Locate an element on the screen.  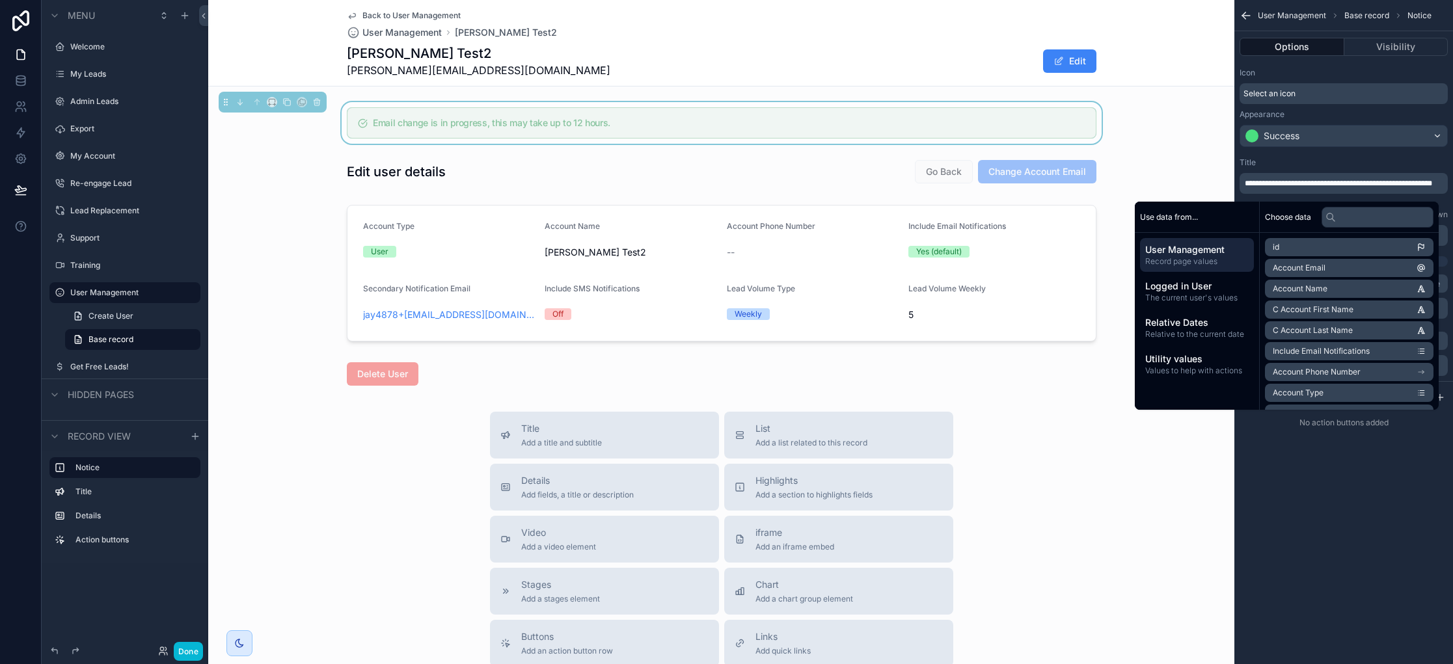
span: List is located at coordinates (812, 429).